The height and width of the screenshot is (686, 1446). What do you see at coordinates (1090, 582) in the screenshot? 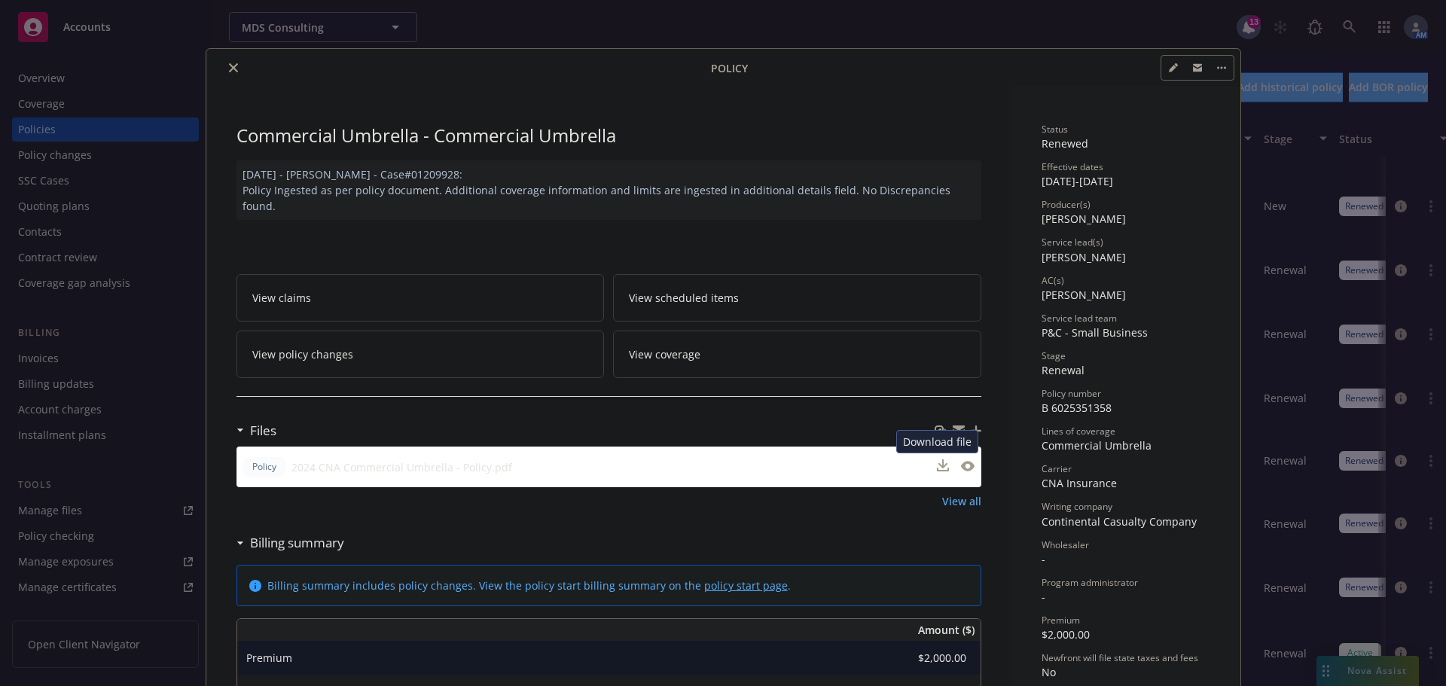
I see `span: Program administrator` at bounding box center [1090, 582].